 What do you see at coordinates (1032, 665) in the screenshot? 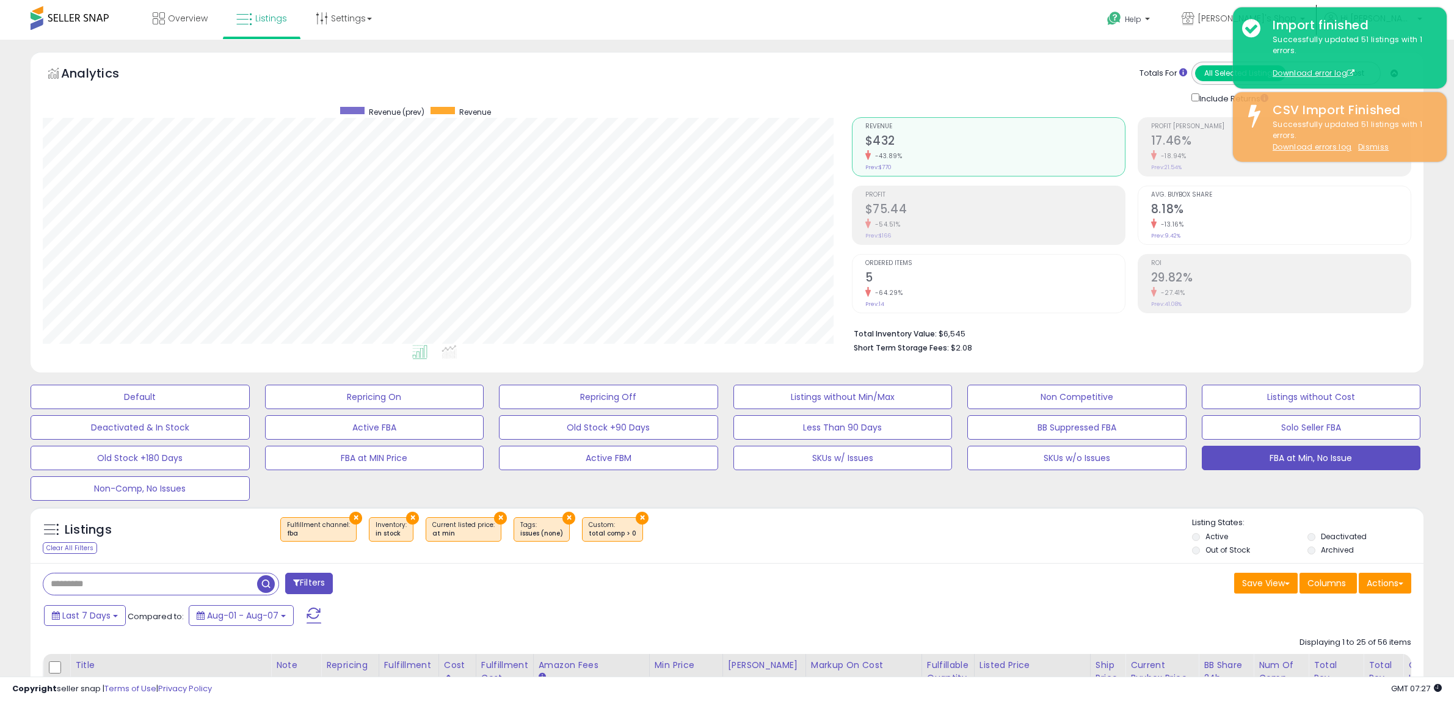
I see `div: Listed Price` at bounding box center [1032, 665].